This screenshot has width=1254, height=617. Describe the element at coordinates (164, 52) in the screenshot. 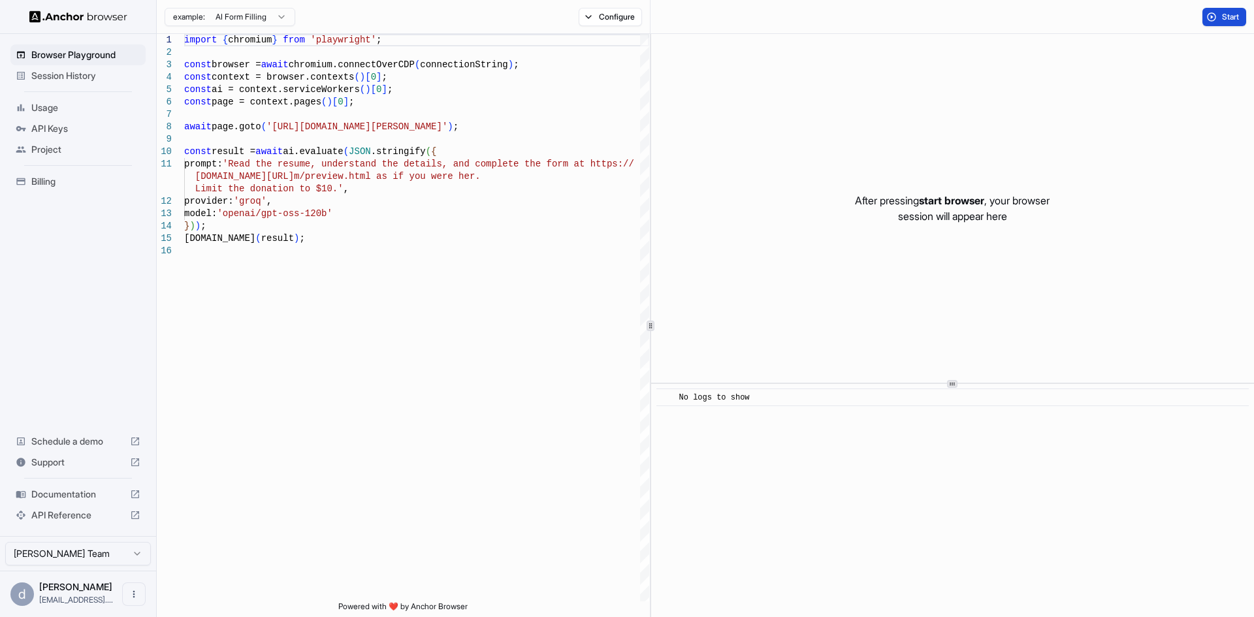

I see `div: 2` at that location.